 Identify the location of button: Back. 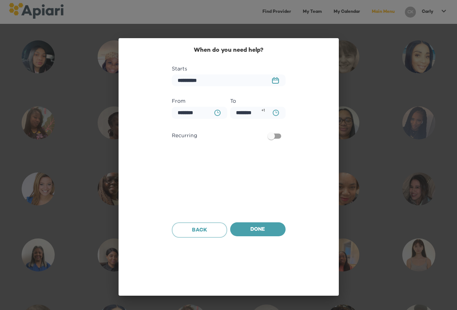
(199, 230).